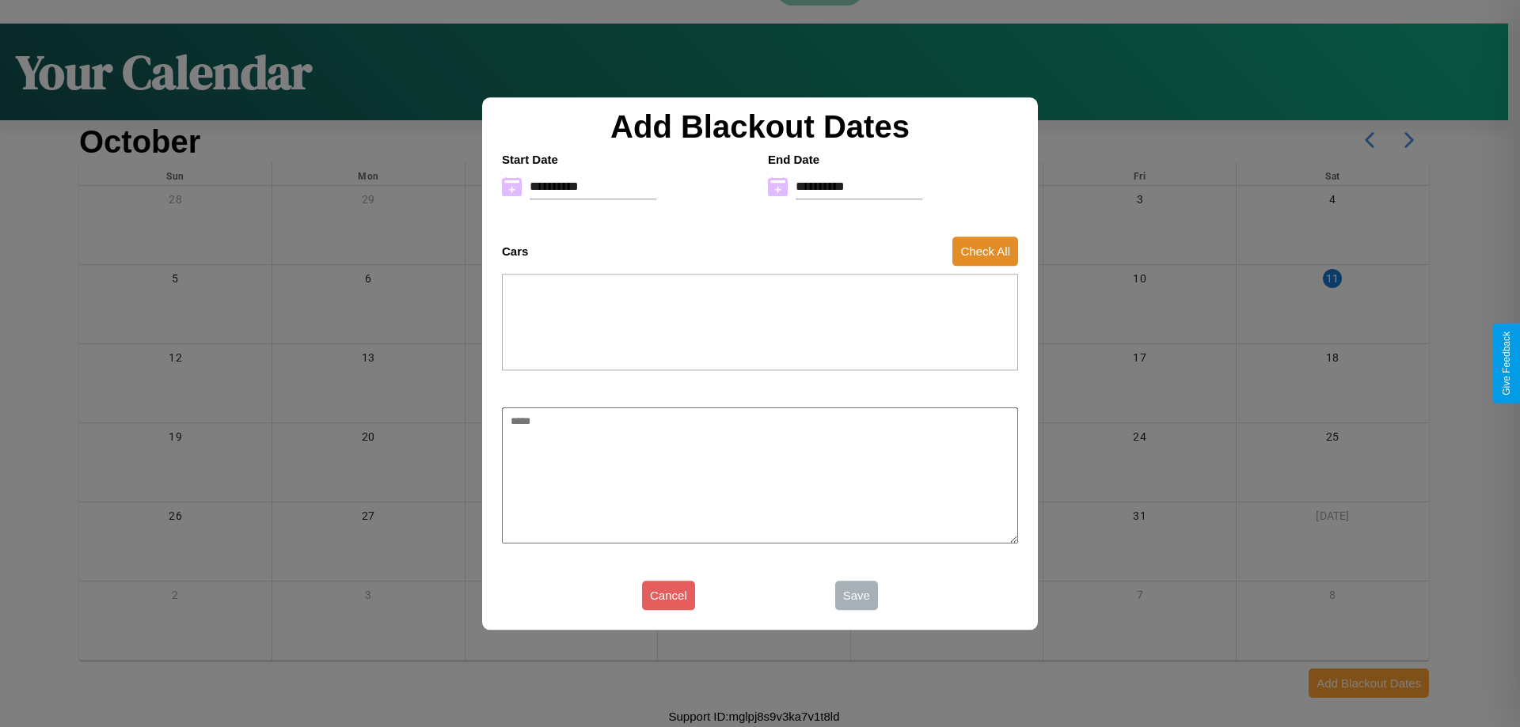 This screenshot has width=1520, height=727. Describe the element at coordinates (985, 251) in the screenshot. I see `button: Check All` at that location.